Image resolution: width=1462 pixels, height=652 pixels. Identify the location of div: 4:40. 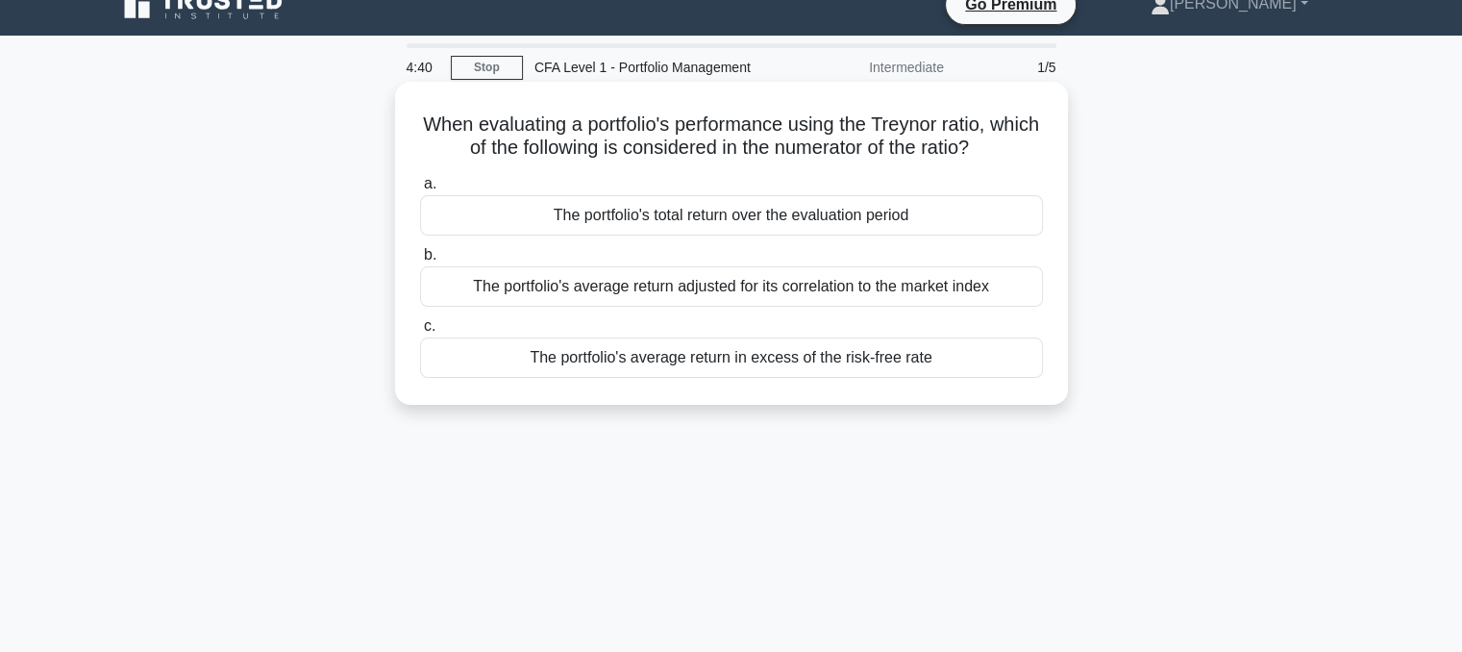
(423, 67).